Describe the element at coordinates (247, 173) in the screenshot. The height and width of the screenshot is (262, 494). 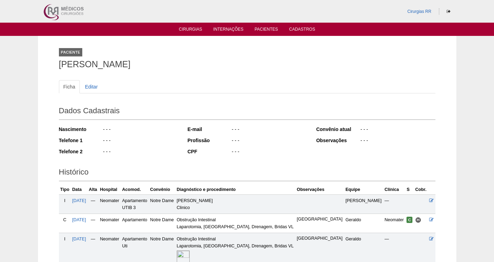
I see `h2: Histórico` at that location.